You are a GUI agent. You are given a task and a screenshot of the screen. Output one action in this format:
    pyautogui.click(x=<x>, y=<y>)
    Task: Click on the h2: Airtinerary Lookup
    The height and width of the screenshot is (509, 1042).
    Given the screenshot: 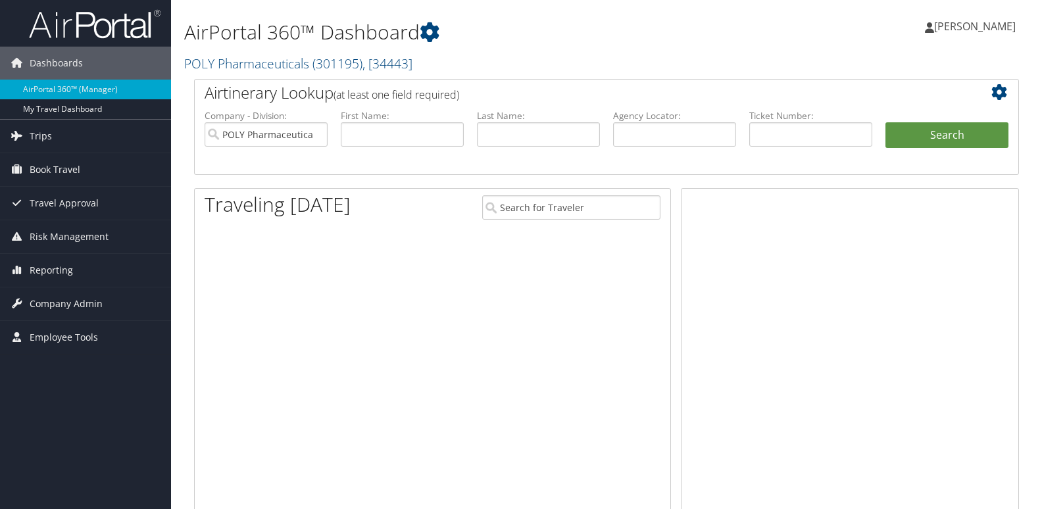 What is the action you would take?
    pyautogui.click(x=573, y=93)
    